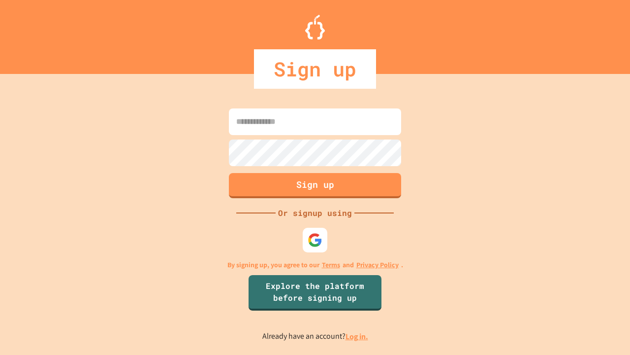 This screenshot has width=630, height=355. I want to click on a: Privacy Policy, so click(378, 264).